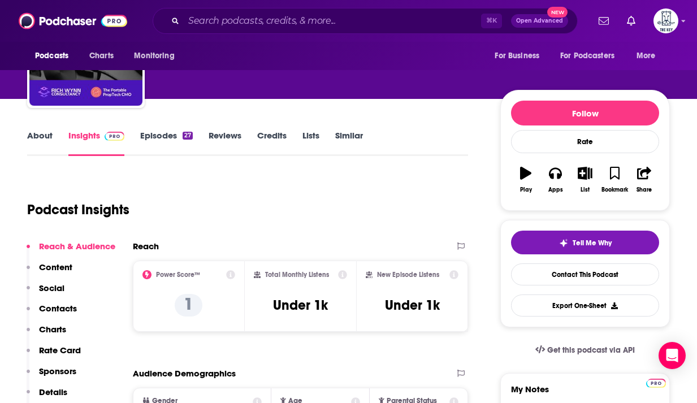 Image resolution: width=697 pixels, height=403 pixels. What do you see at coordinates (154, 56) in the screenshot?
I see `span: Monitoring` at bounding box center [154, 56].